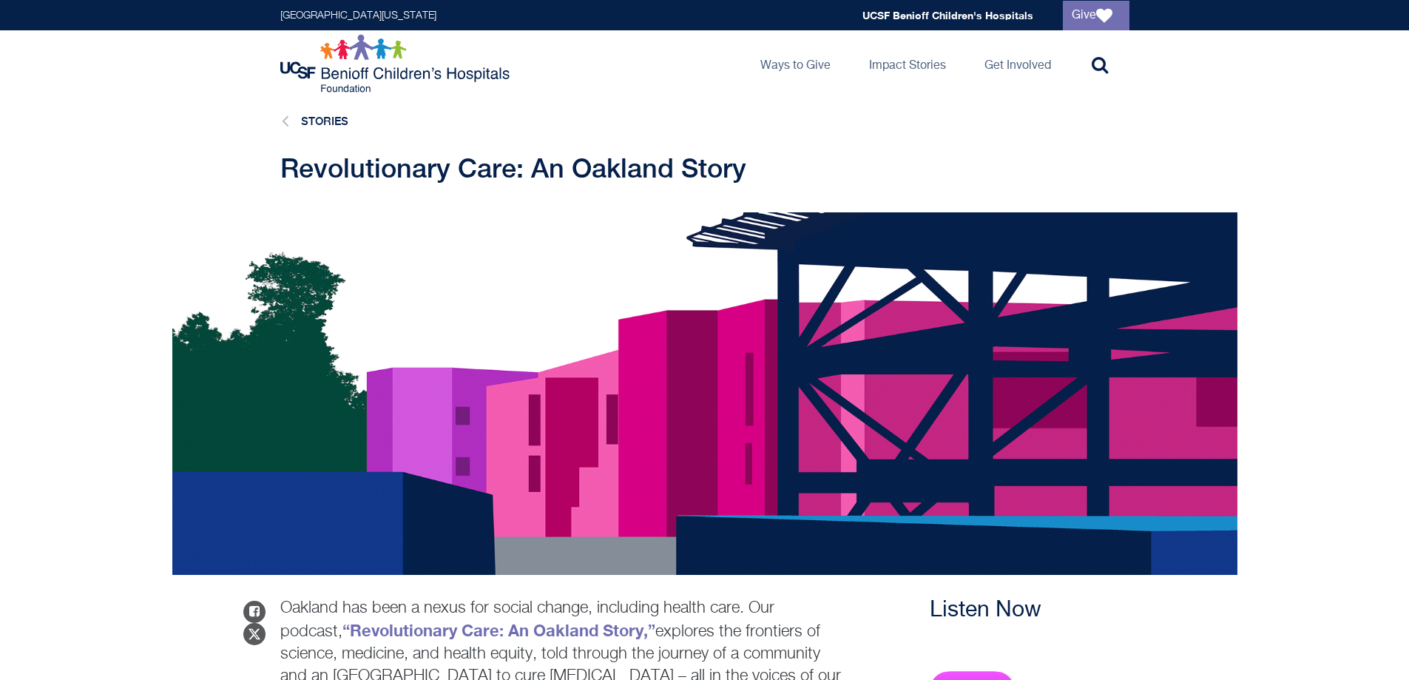 Image resolution: width=1409 pixels, height=680 pixels. Describe the element at coordinates (1030, 610) in the screenshot. I see `h3: Listen Now` at that location.